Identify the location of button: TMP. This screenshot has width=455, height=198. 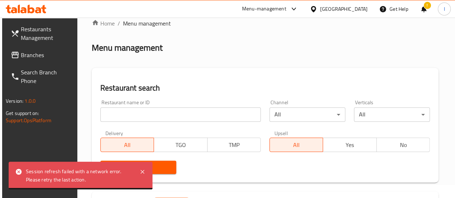
(234, 145).